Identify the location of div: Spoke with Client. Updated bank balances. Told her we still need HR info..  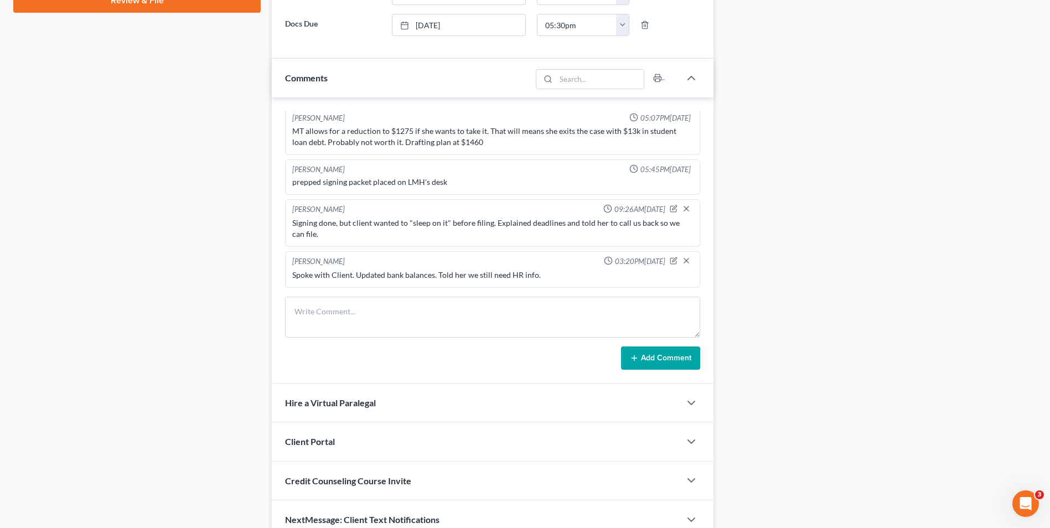
(493, 275).